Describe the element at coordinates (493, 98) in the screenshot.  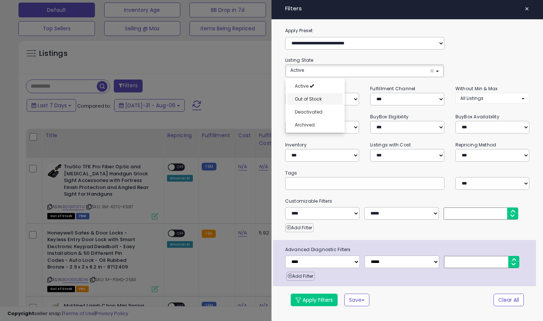
I see `button: All Listings` at that location.